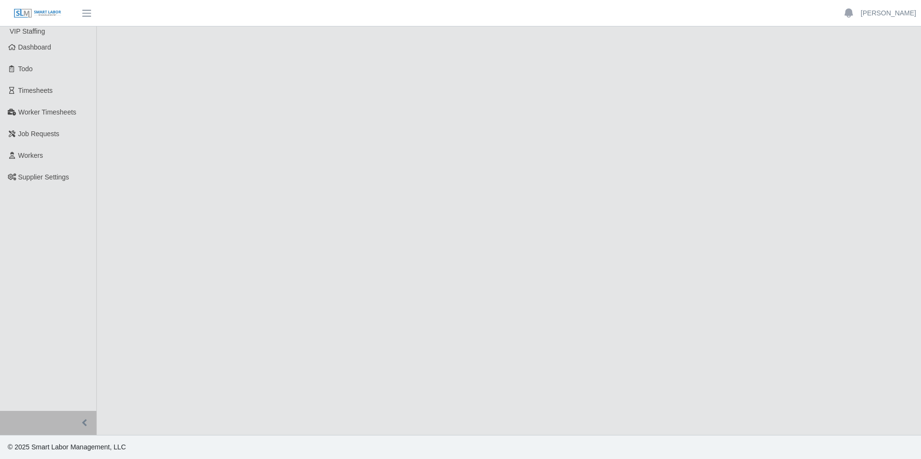 Image resolution: width=921 pixels, height=459 pixels. Describe the element at coordinates (66, 447) in the screenshot. I see `span: © 2025 Smart Labor Management, LLC` at that location.